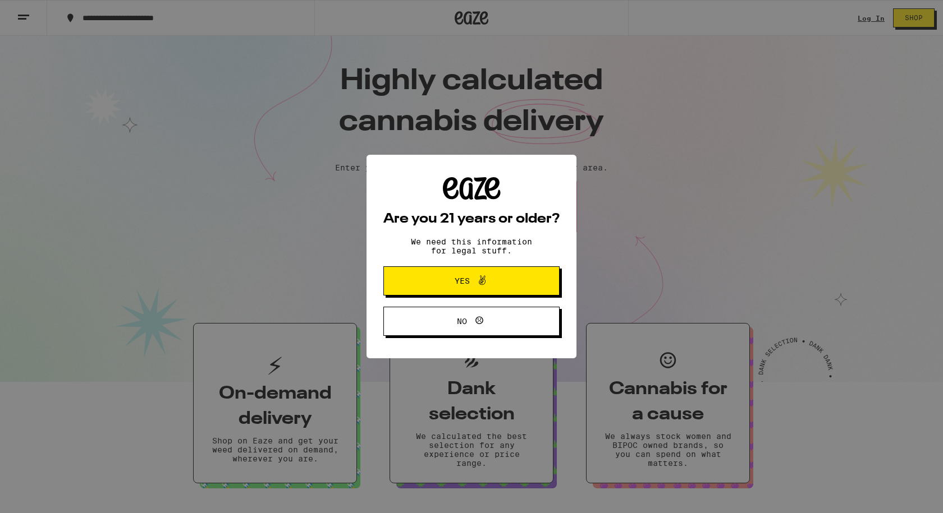 Image resolution: width=943 pixels, height=513 pixels. I want to click on h2: Are you 21 years or older?, so click(471, 219).